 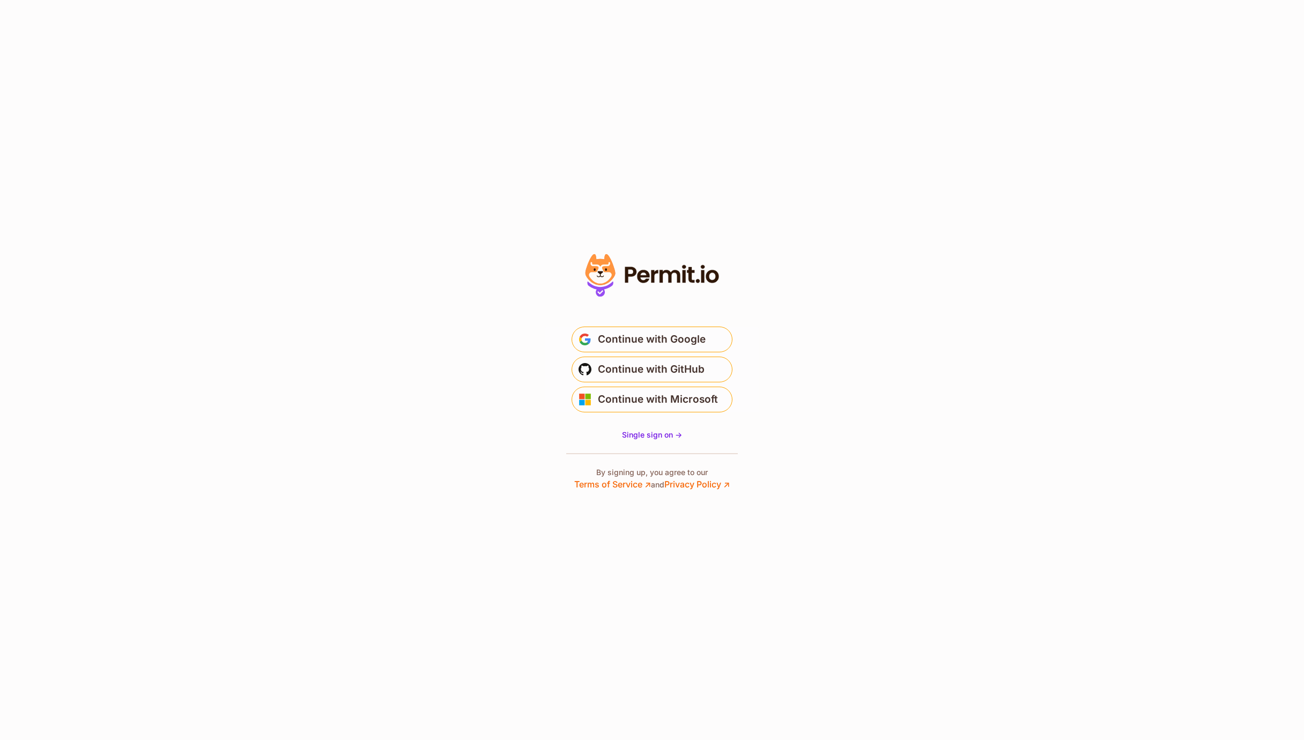 What do you see at coordinates (652, 479) in the screenshot?
I see `p: By signing up, you agree to our and` at bounding box center [652, 479].